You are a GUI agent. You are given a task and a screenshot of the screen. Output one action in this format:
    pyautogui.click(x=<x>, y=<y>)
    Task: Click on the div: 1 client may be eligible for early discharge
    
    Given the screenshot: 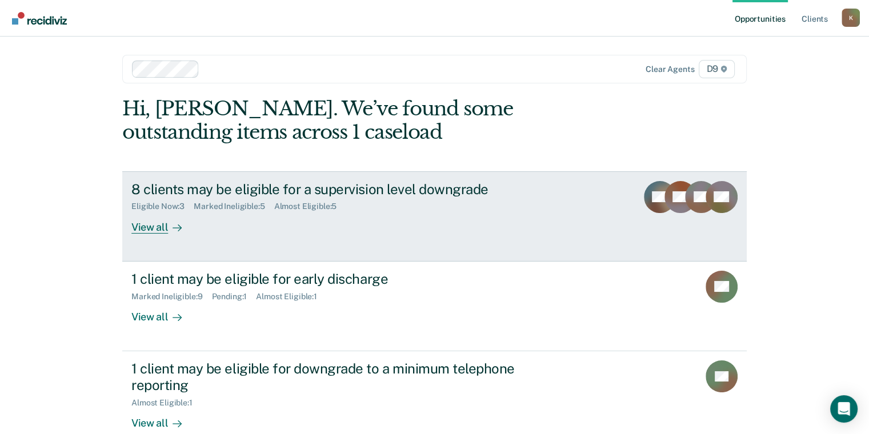 What is the action you would take?
    pyautogui.click(x=332, y=279)
    